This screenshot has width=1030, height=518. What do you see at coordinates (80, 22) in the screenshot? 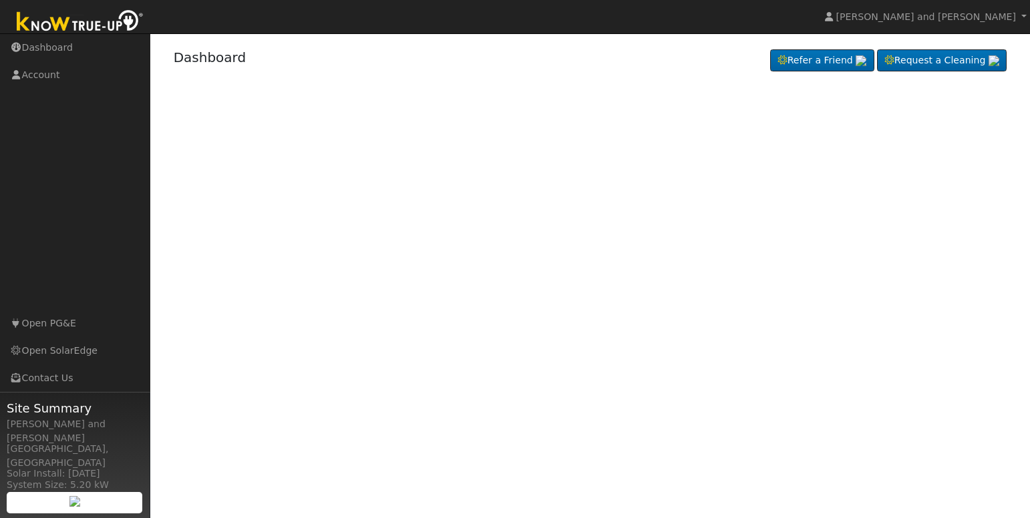
I see `img: Know True-Up` at bounding box center [80, 22].